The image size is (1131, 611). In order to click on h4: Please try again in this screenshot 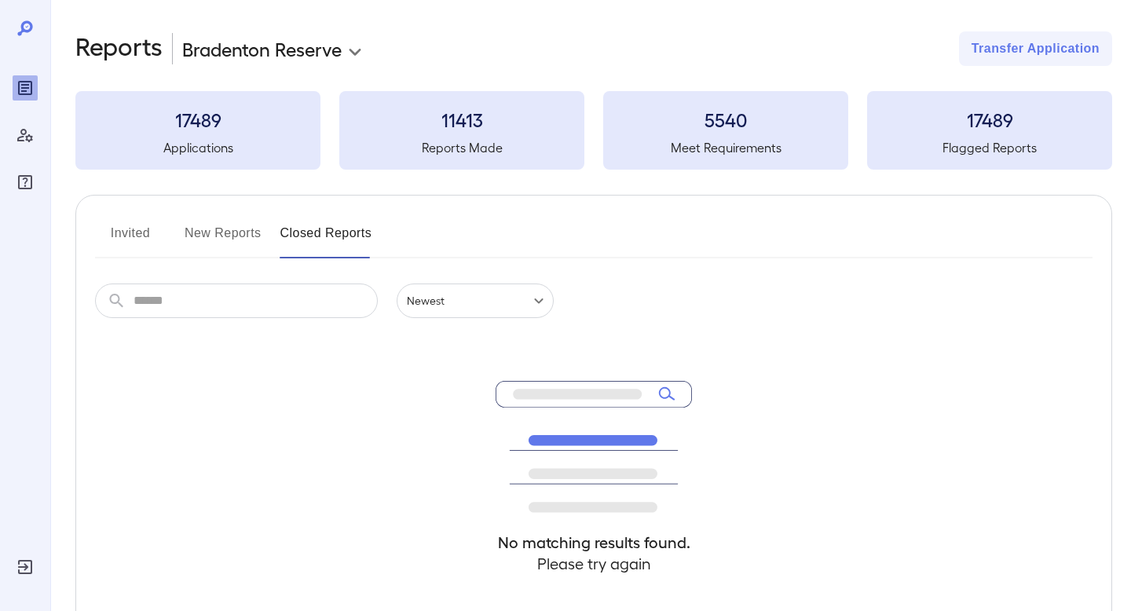, I will do `click(594, 563)`.